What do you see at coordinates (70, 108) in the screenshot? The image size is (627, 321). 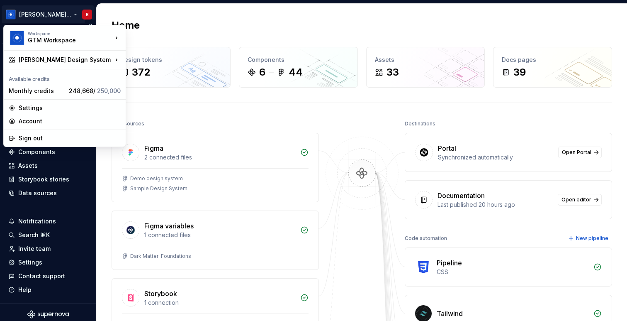 I see `div: Settings` at bounding box center [70, 108].